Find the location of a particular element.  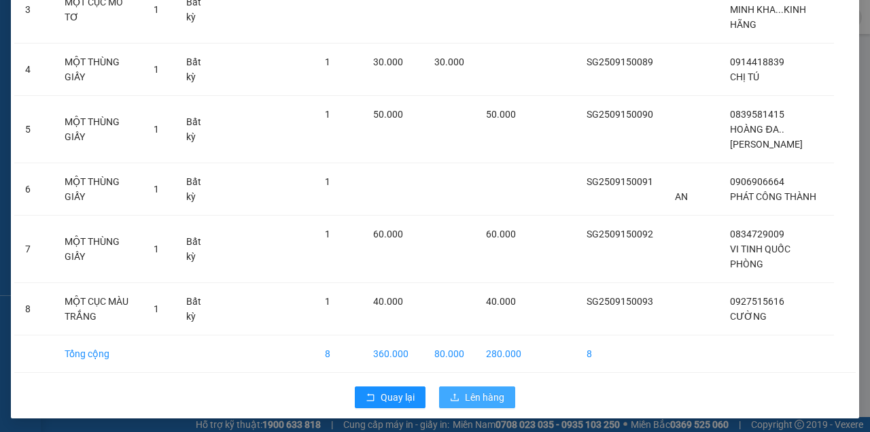

span: CƯỜNG is located at coordinates (748, 316).